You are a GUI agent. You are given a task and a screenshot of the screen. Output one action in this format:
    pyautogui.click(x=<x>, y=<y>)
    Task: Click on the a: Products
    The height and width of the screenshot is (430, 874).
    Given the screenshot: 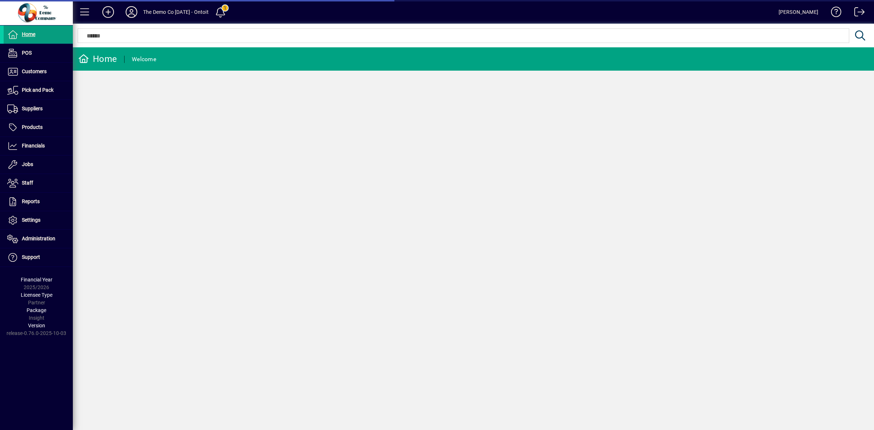 What is the action you would take?
    pyautogui.click(x=38, y=127)
    